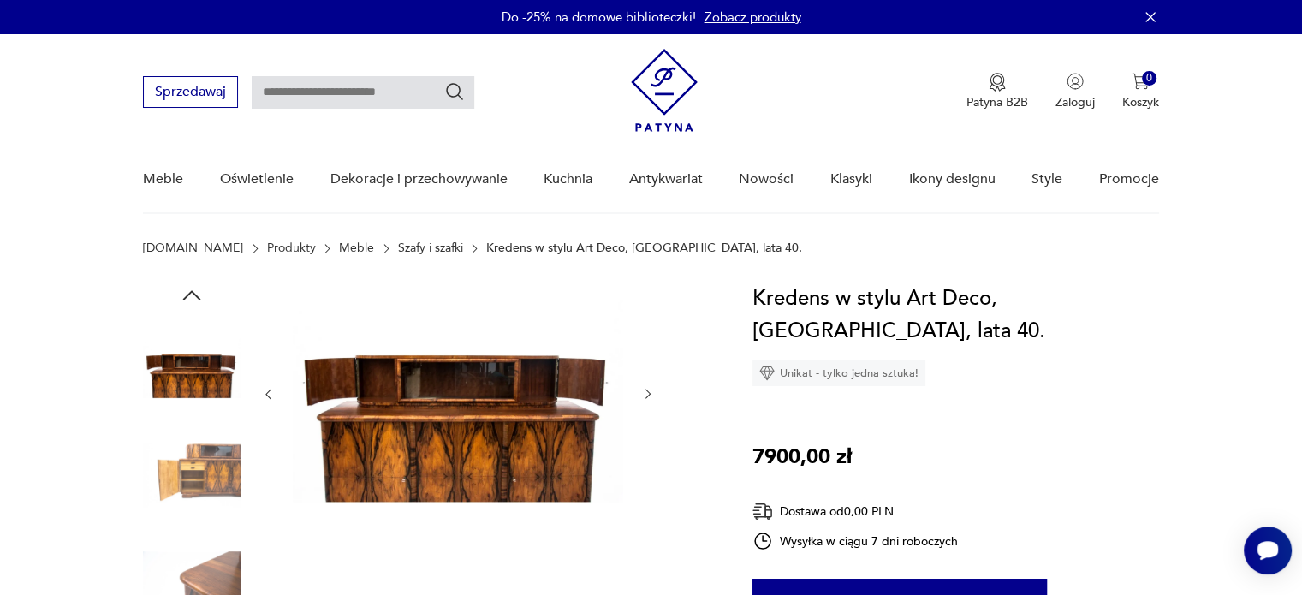 The width and height of the screenshot is (1302, 595). Describe the element at coordinates (567, 179) in the screenshot. I see `a: Kuchnia` at that location.